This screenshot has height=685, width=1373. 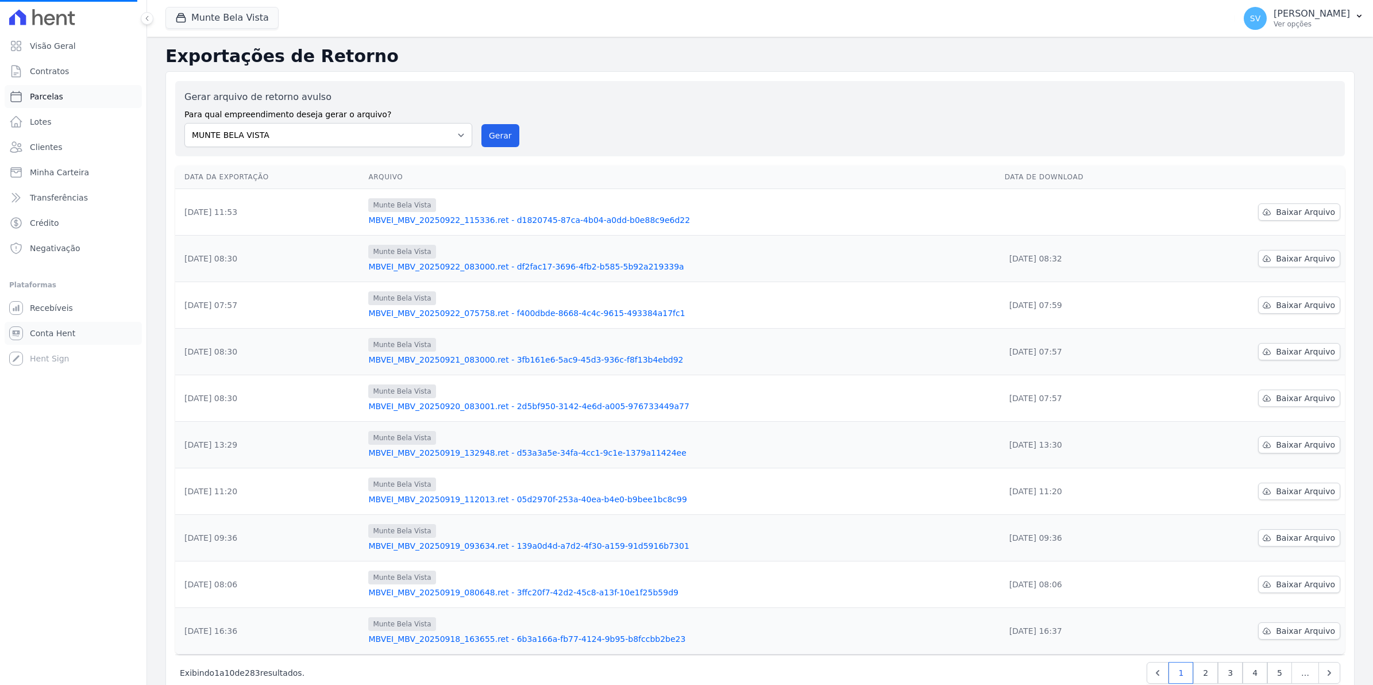 What do you see at coordinates (230, 673) in the screenshot?
I see `span: 10` at bounding box center [230, 673].